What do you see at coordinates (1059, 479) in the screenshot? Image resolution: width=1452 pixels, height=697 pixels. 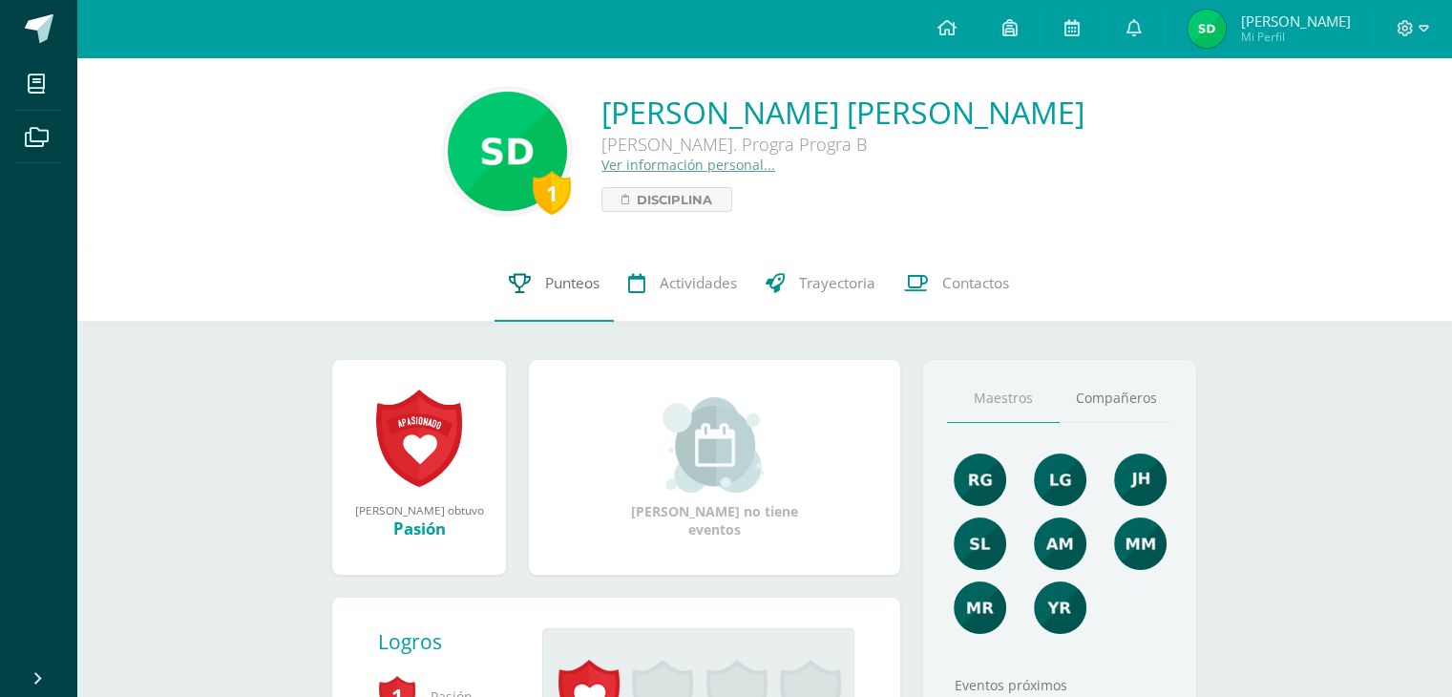 I see `img: cd05dac24716e1ad0a13f18e66b2a6d1.png` at bounding box center [1059, 479].